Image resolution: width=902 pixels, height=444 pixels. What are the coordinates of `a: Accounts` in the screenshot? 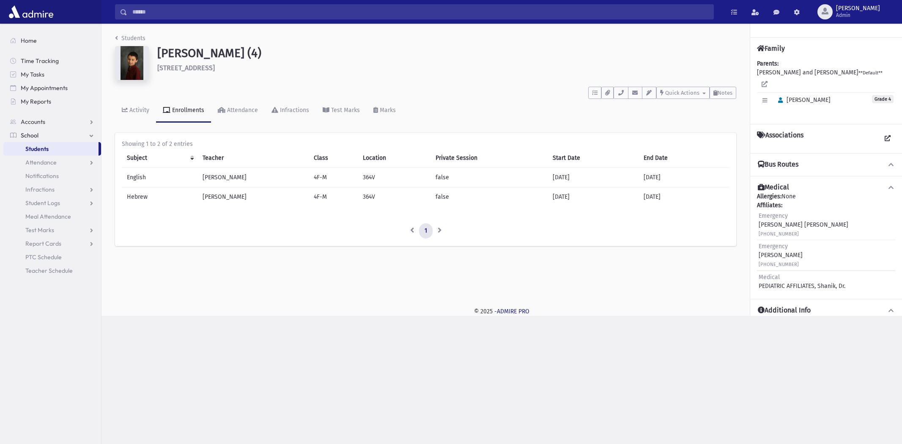 It's located at (52, 122).